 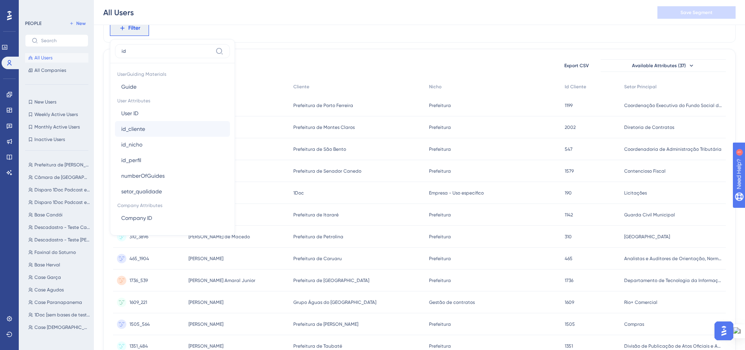 I want to click on button: 1Doc [sem bases de testes], so click(x=59, y=315).